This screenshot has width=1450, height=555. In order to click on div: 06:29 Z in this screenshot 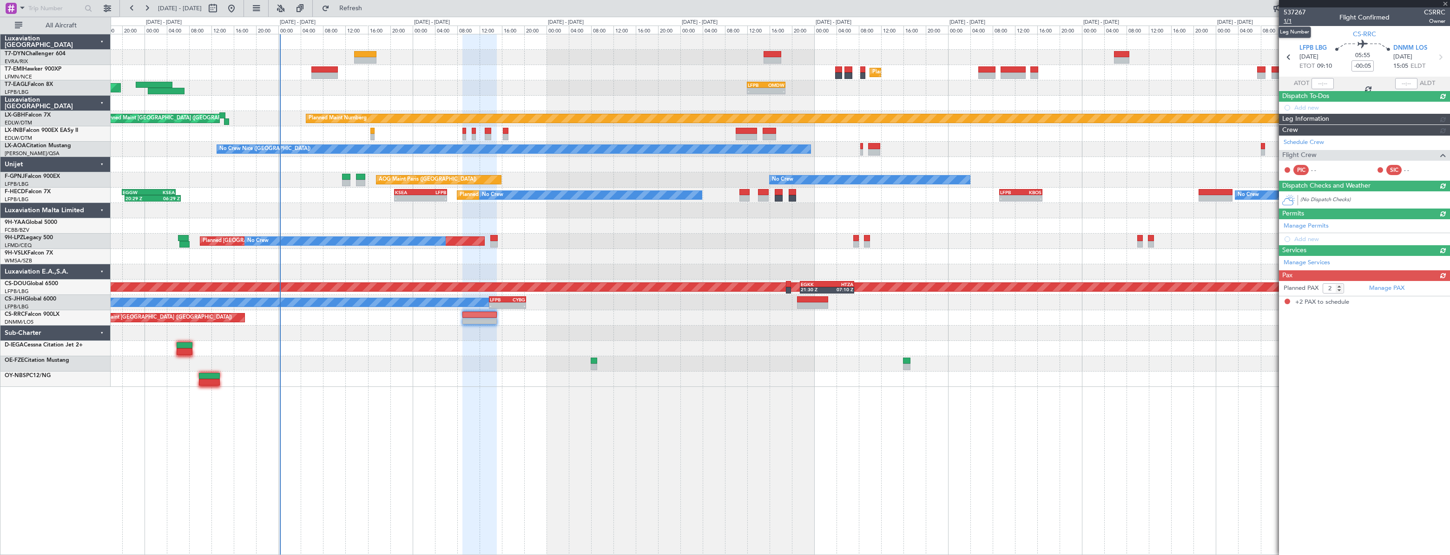, I will do `click(166, 198)`.